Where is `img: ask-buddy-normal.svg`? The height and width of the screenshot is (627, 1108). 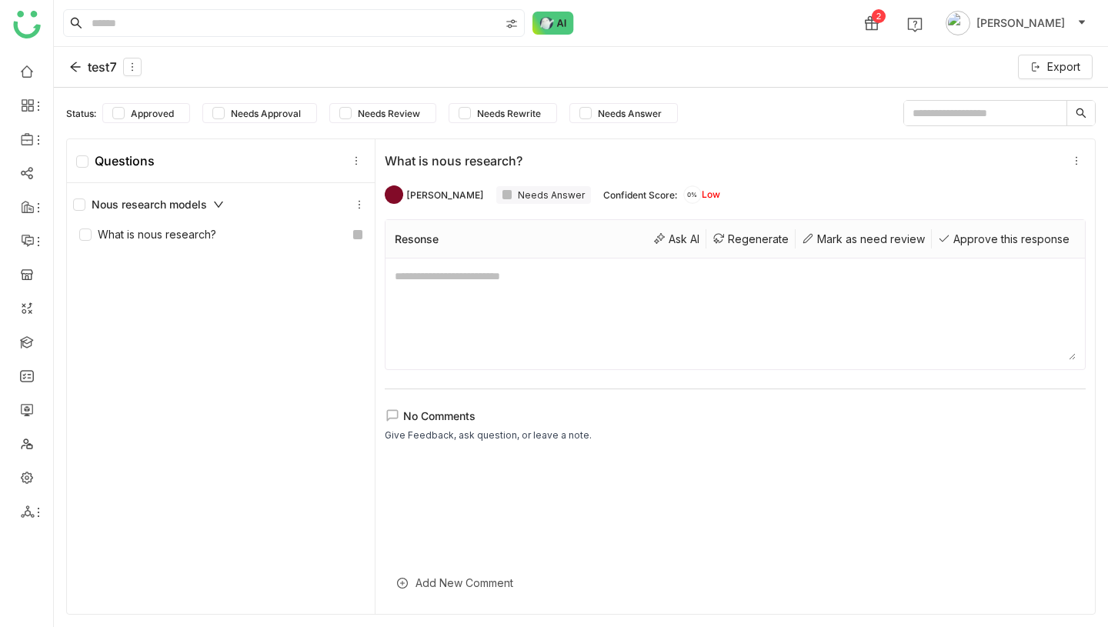 img: ask-buddy-normal.svg is located at coordinates (553, 23).